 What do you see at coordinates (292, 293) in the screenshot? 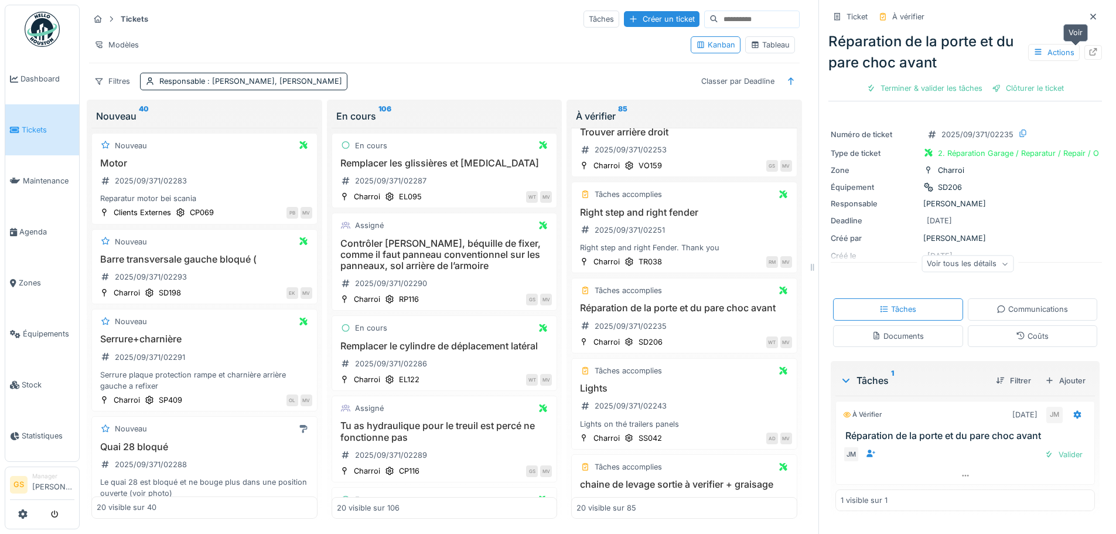
I see `div: EK` at bounding box center [292, 293].